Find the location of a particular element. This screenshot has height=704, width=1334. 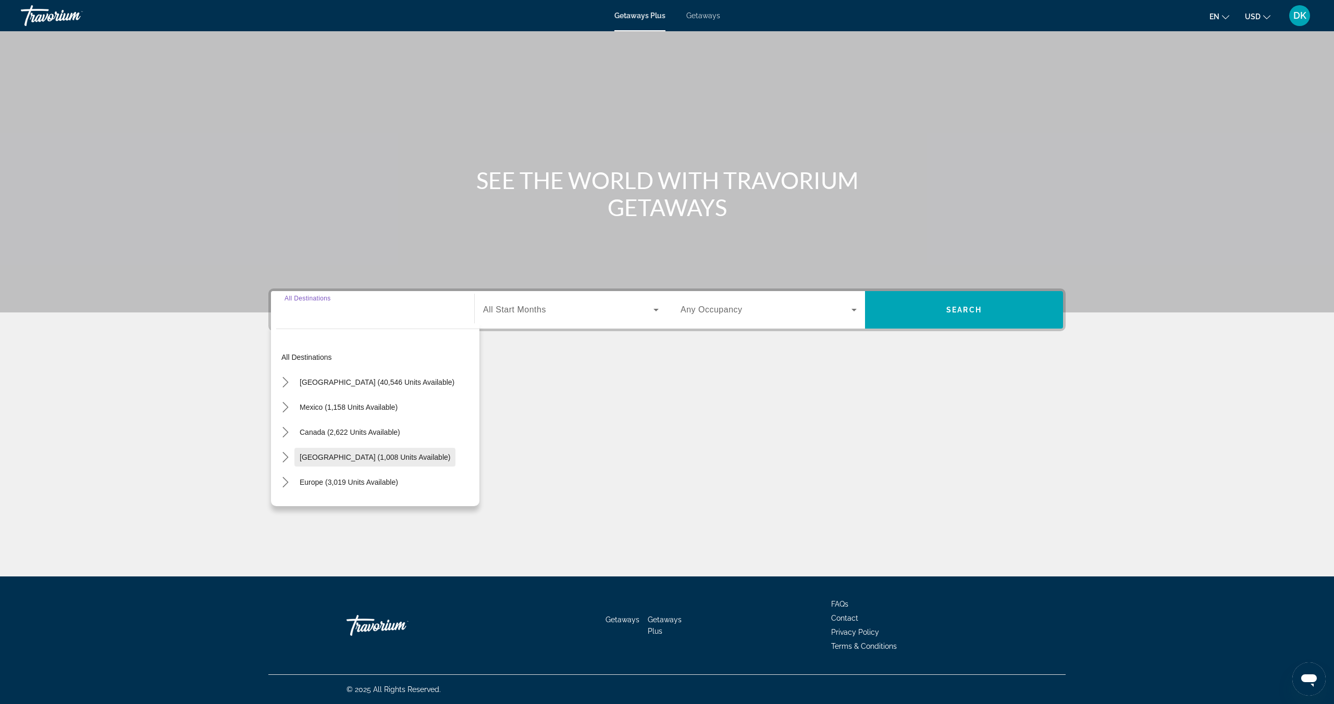

div: Search widget is located at coordinates (667, 310).